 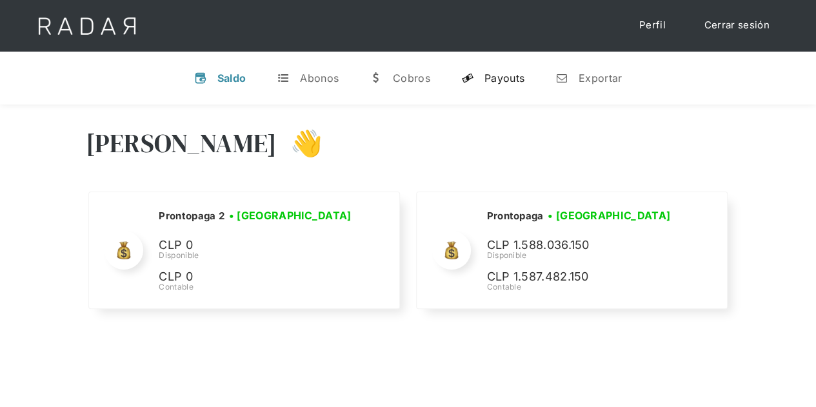 What do you see at coordinates (515, 216) in the screenshot?
I see `h2: Prontopaga` at bounding box center [515, 216].